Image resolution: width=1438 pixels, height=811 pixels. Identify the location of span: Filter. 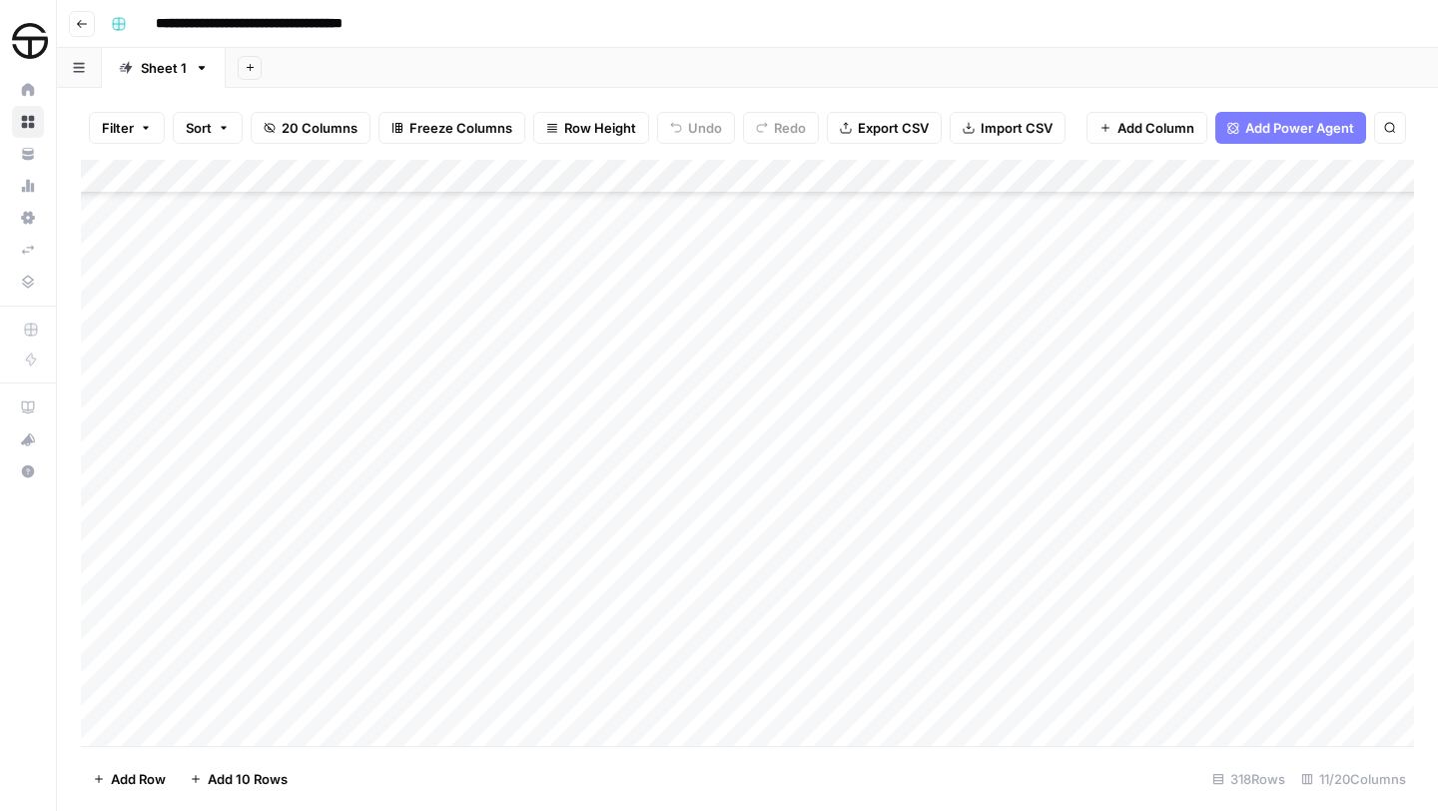
(118, 128).